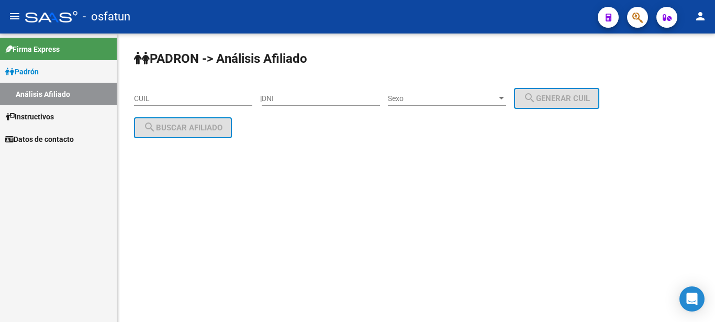 The height and width of the screenshot is (322, 715). Describe the element at coordinates (183, 128) in the screenshot. I see `span: Buscar afiliado` at that location.